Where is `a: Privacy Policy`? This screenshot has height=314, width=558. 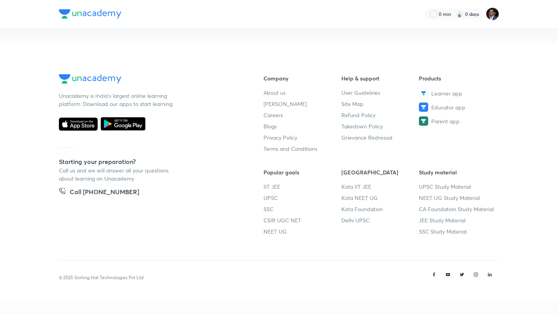 a: Privacy Policy is located at coordinates (302, 137).